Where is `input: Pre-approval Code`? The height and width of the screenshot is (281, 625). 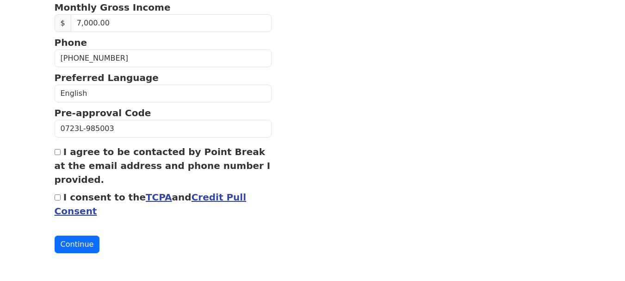 input: Pre-approval Code is located at coordinates (163, 129).